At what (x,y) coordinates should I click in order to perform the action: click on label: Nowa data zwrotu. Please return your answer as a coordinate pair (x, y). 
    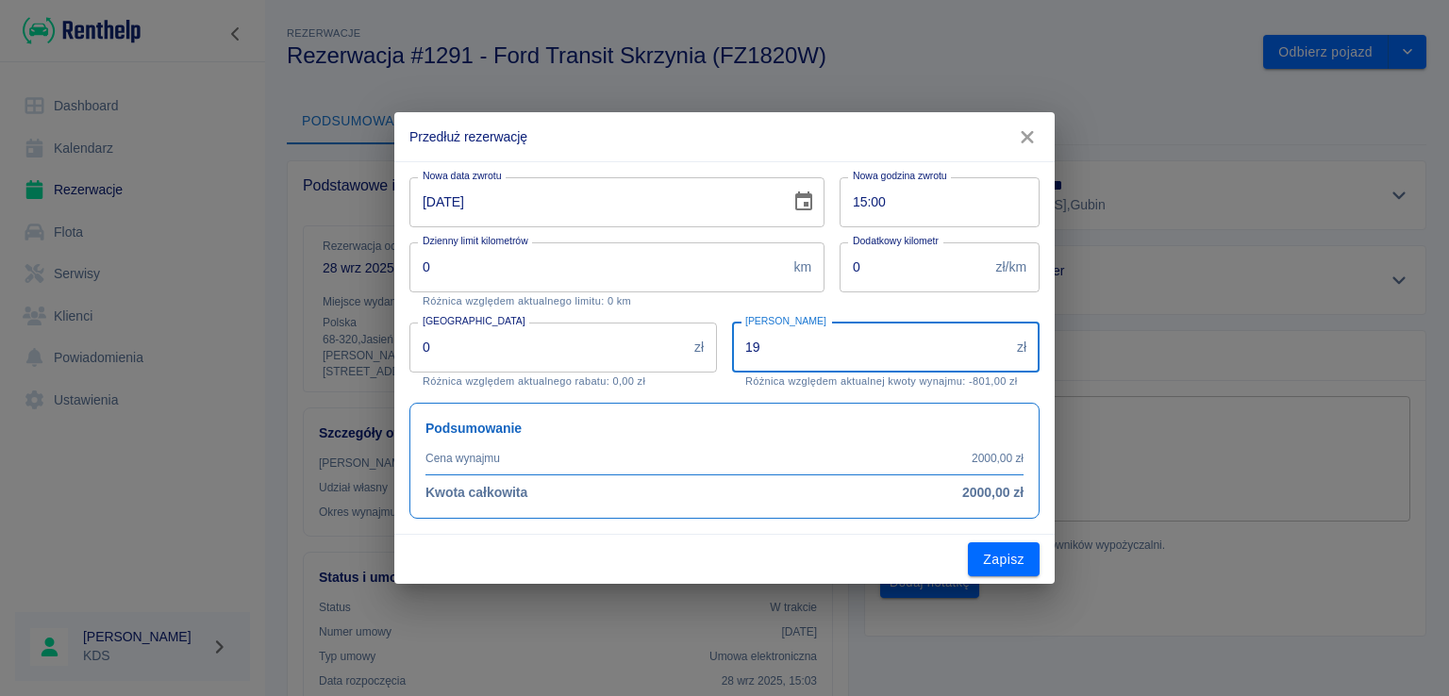
    Looking at the image, I should click on (461, 175).